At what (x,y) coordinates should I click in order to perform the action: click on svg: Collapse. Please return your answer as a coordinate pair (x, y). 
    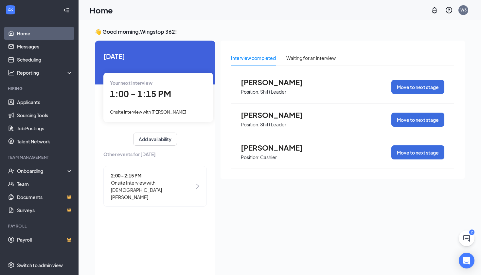
    Looking at the image, I should click on (66, 10).